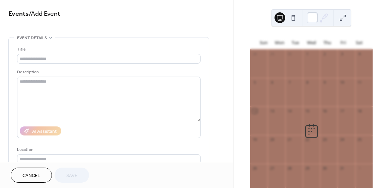 The width and height of the screenshot is (389, 188). Describe the element at coordinates (32, 38) in the screenshot. I see `span: Event details` at that location.